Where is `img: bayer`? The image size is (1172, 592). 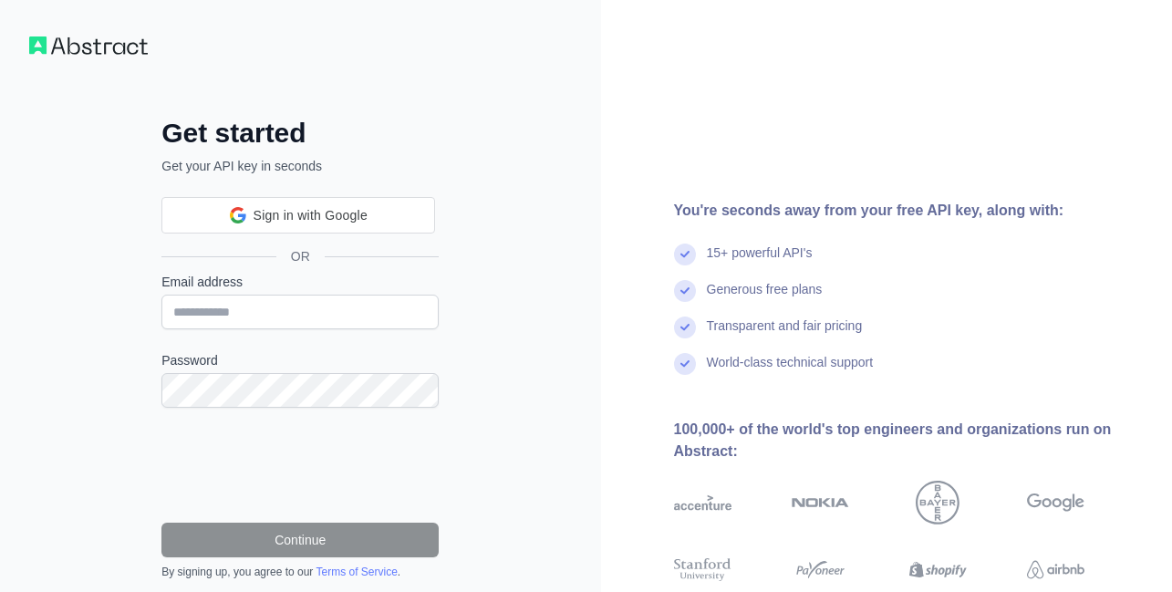 img: bayer is located at coordinates (937, 502).